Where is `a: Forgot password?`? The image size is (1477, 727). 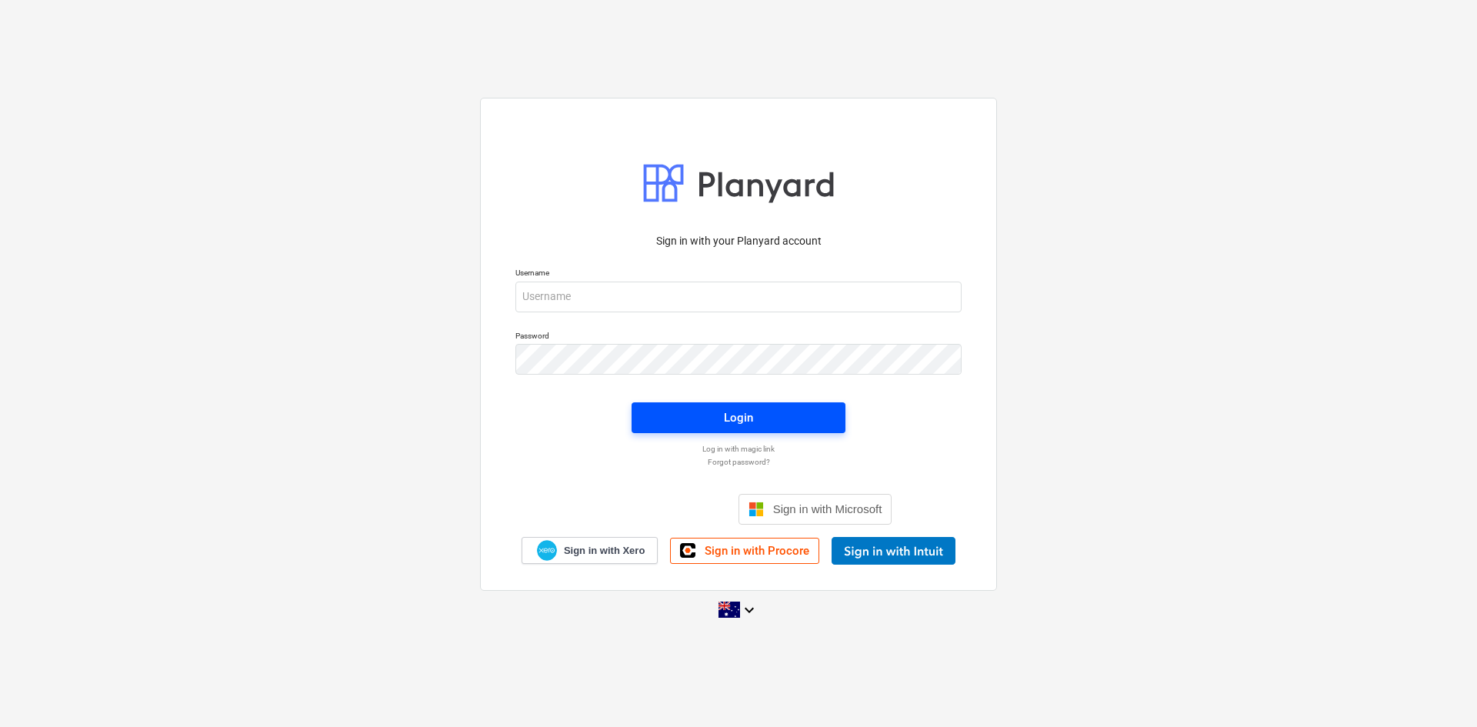 a: Forgot password? is located at coordinates (739, 462).